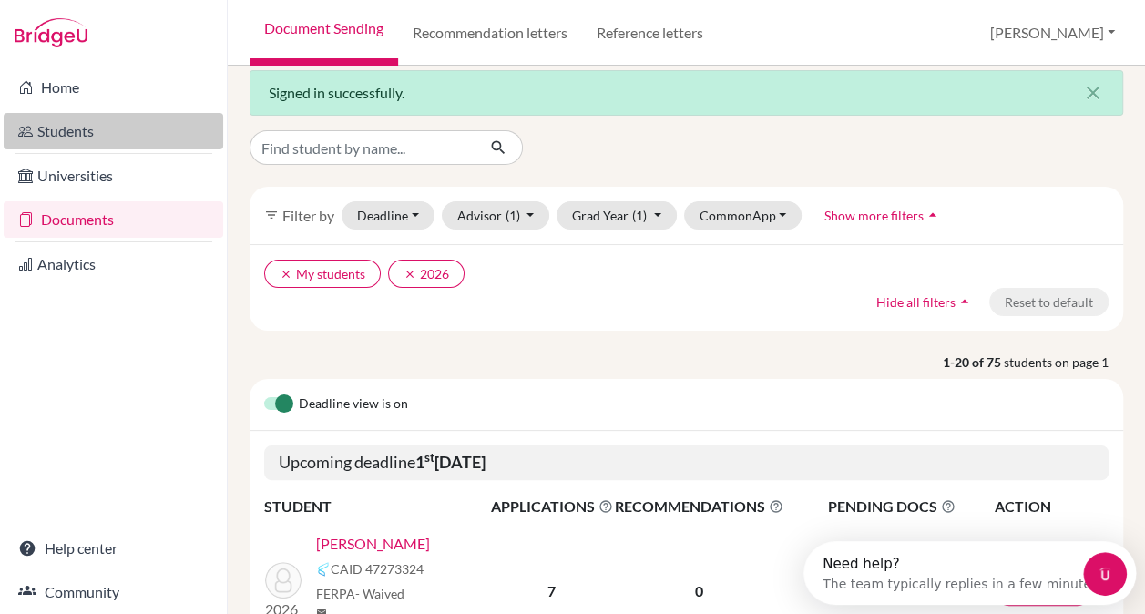  Describe the element at coordinates (113, 176) in the screenshot. I see `a: Universities` at that location.